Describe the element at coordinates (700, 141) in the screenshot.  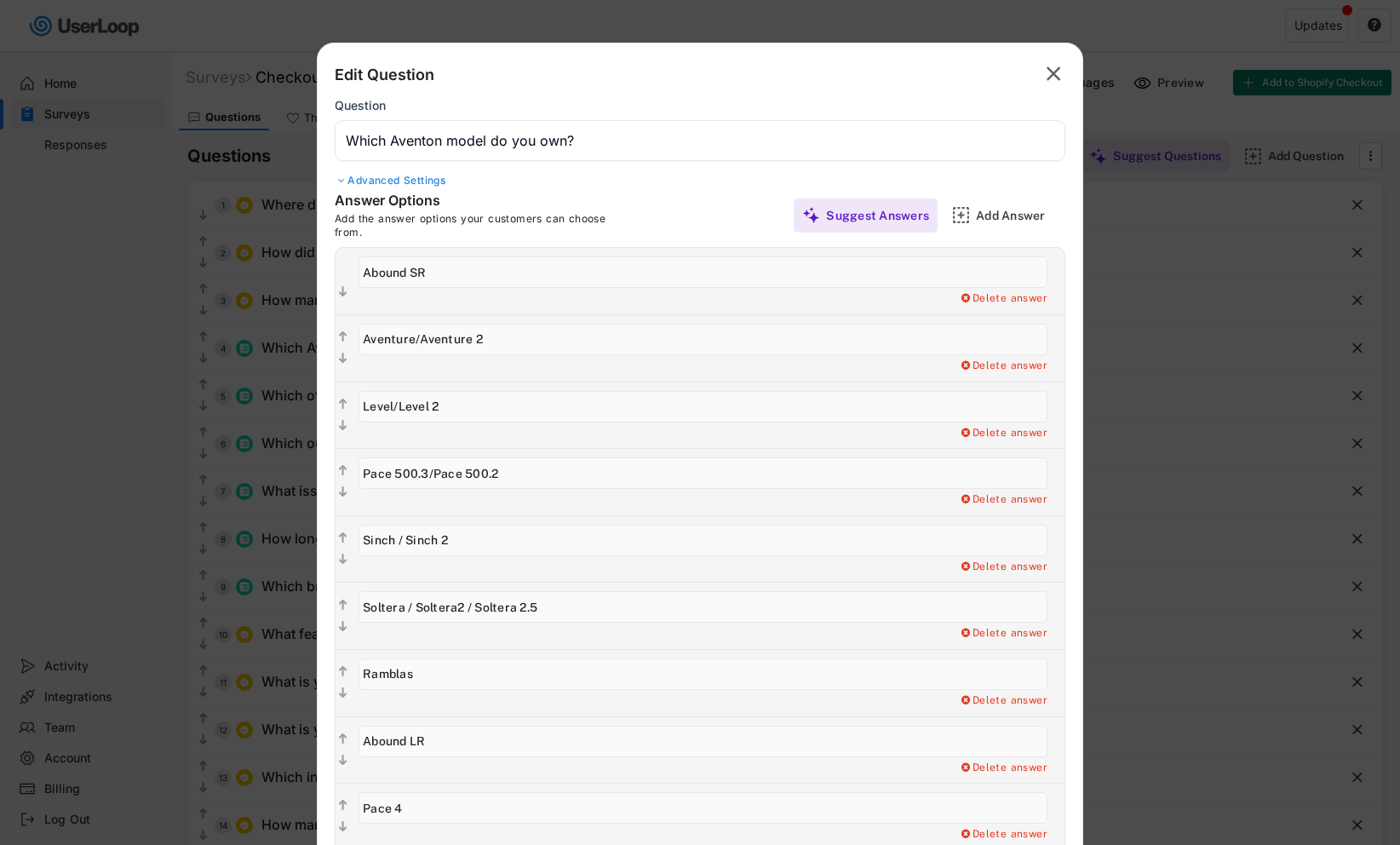
I see `input: Type your question here...` at that location.